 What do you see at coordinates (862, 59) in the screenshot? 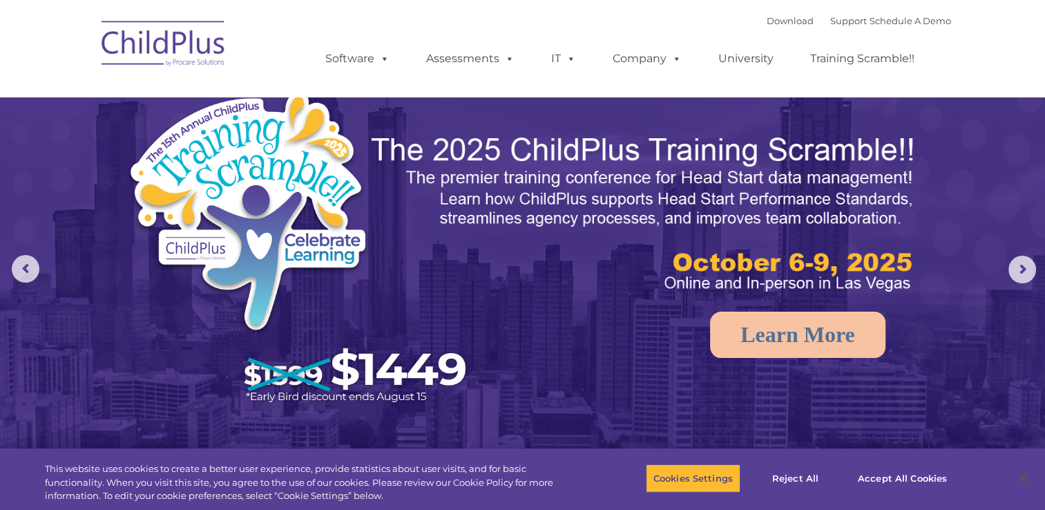
I see `a: Training Scramble!!` at bounding box center [862, 59].